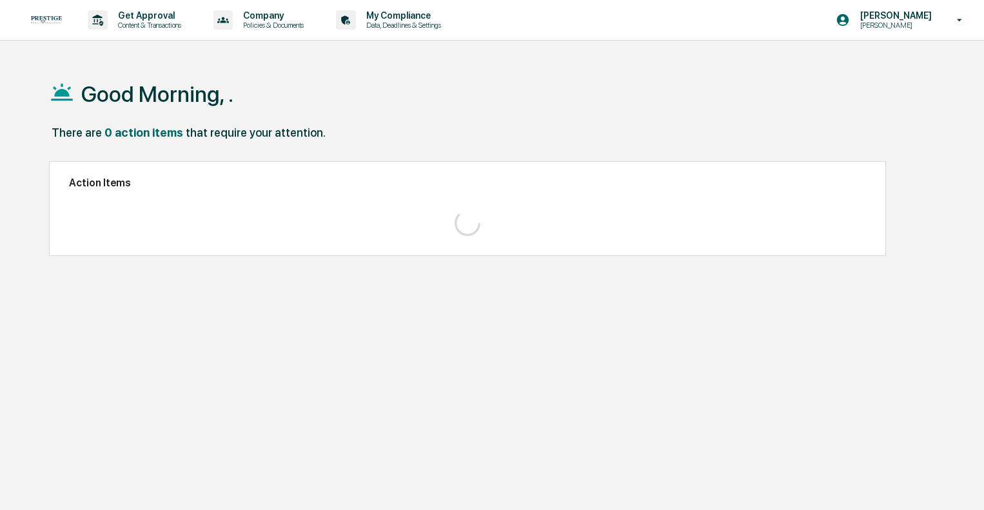 The image size is (984, 510). I want to click on div: 0 action items, so click(144, 132).